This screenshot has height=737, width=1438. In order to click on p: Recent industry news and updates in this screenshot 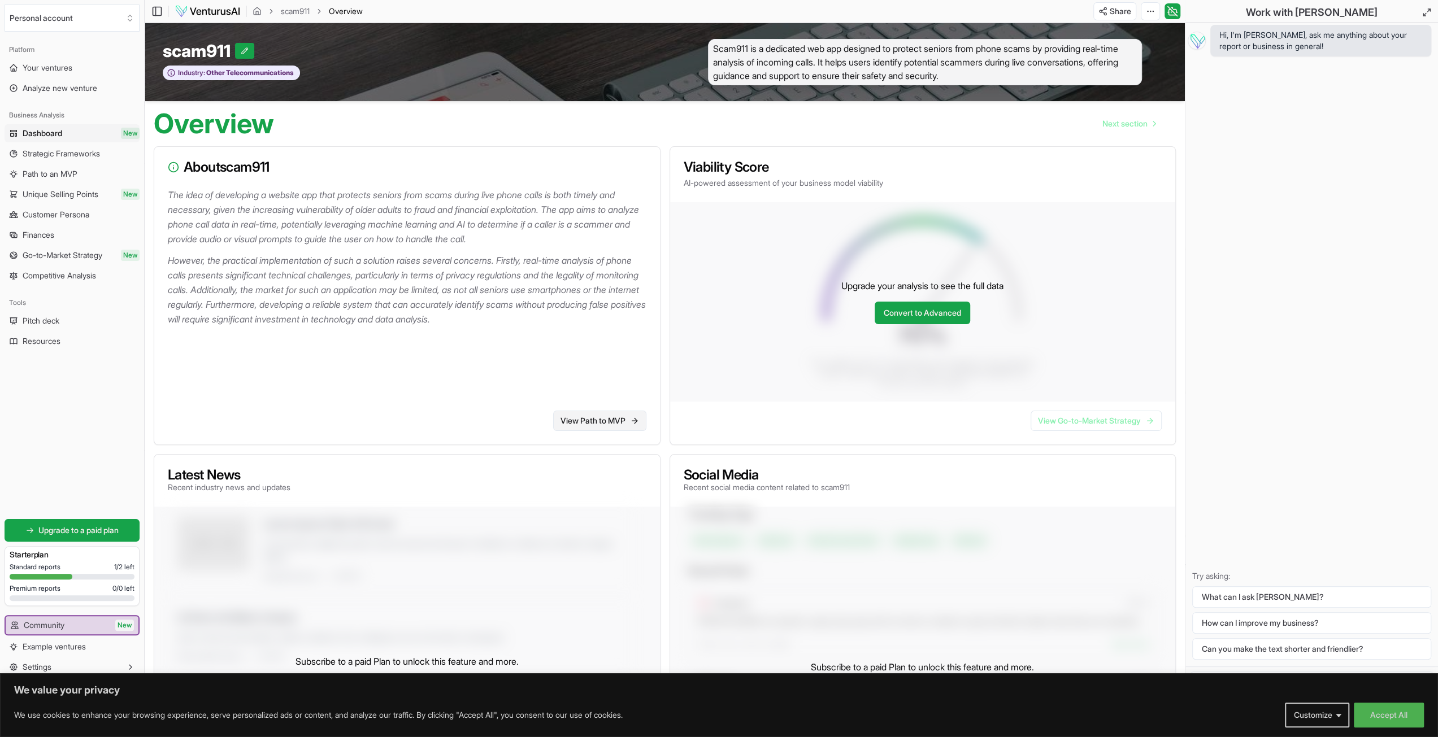, I will do `click(229, 488)`.